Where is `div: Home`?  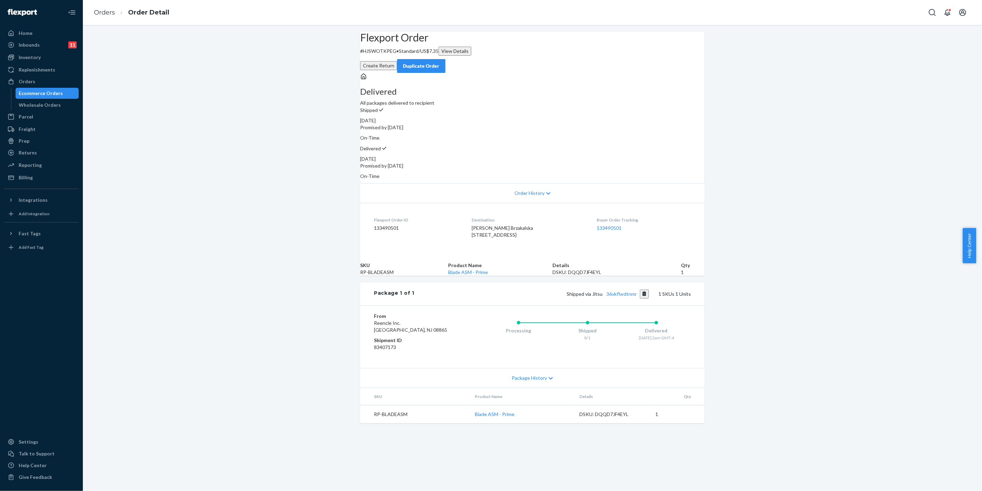
div: Home is located at coordinates (26, 33).